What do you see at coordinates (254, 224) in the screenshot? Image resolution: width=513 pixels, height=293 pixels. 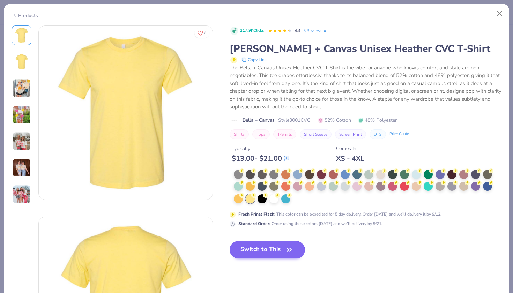 I see `strong: Standard Order :` at bounding box center [254, 224].